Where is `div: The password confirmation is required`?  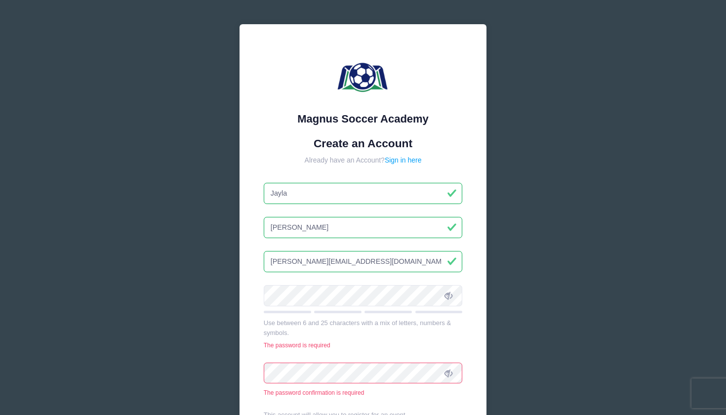 div: The password confirmation is required is located at coordinates (363, 393).